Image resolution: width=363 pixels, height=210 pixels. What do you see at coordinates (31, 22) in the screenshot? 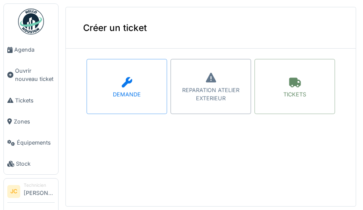
I see `img: Badge_color-CXgf-gQk.svg` at bounding box center [31, 22].